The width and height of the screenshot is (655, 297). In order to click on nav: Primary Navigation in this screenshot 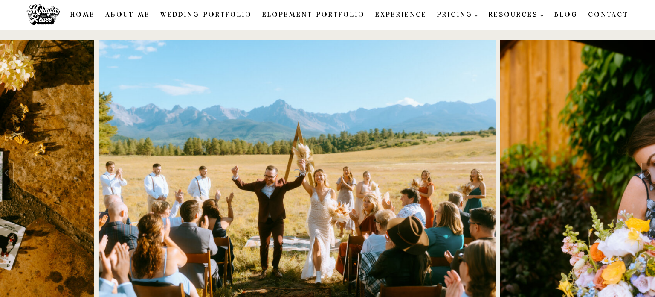, I will do `click(349, 15)`.